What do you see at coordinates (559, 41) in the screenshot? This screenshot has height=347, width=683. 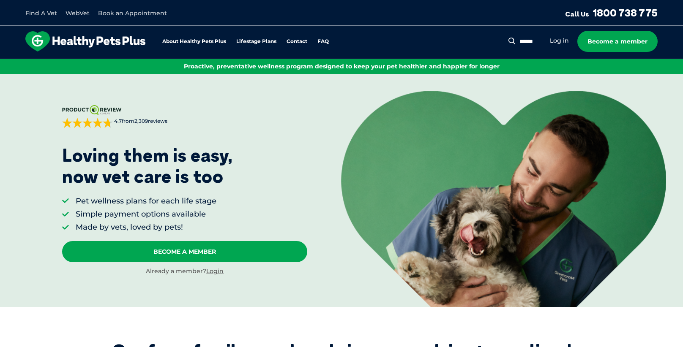 I see `a: Log in` at bounding box center [559, 41].